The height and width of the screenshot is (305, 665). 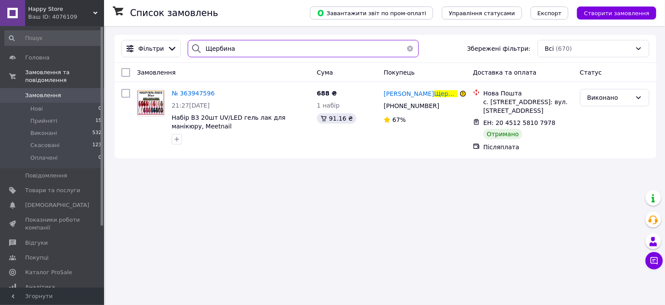 I want to click on span: Створити замовлення, so click(x=616, y=13).